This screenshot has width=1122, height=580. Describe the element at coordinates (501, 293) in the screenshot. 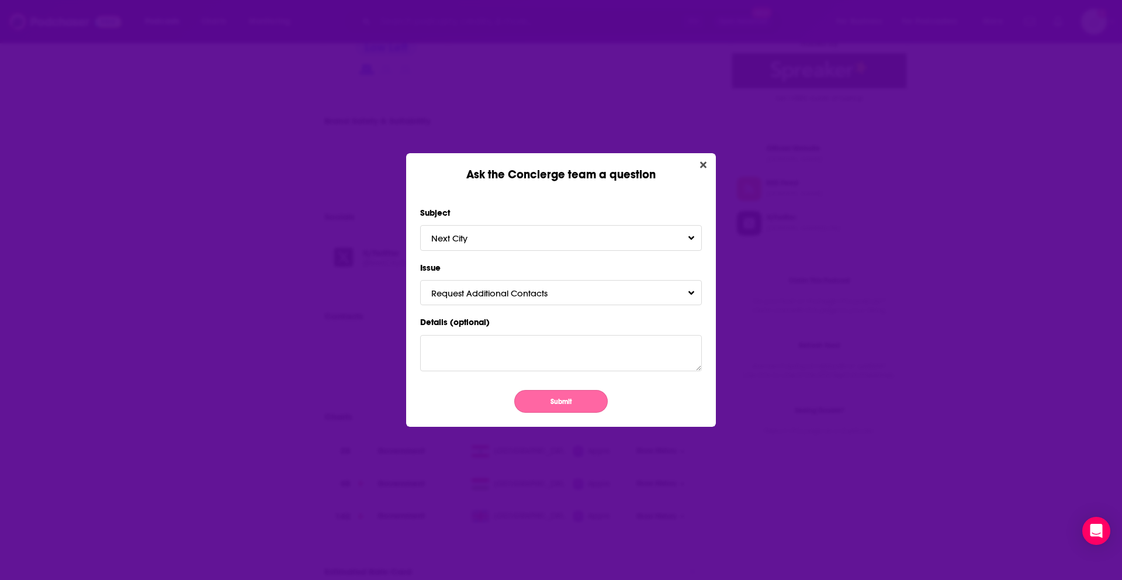

I see `span: Request Additional Contacts` at that location.